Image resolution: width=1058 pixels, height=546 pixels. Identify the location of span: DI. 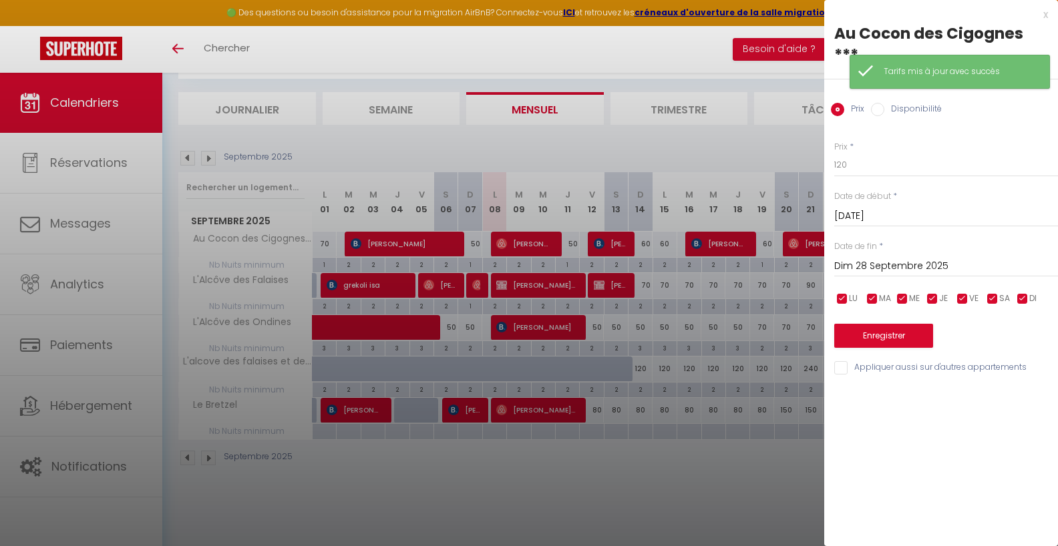
(1032, 299).